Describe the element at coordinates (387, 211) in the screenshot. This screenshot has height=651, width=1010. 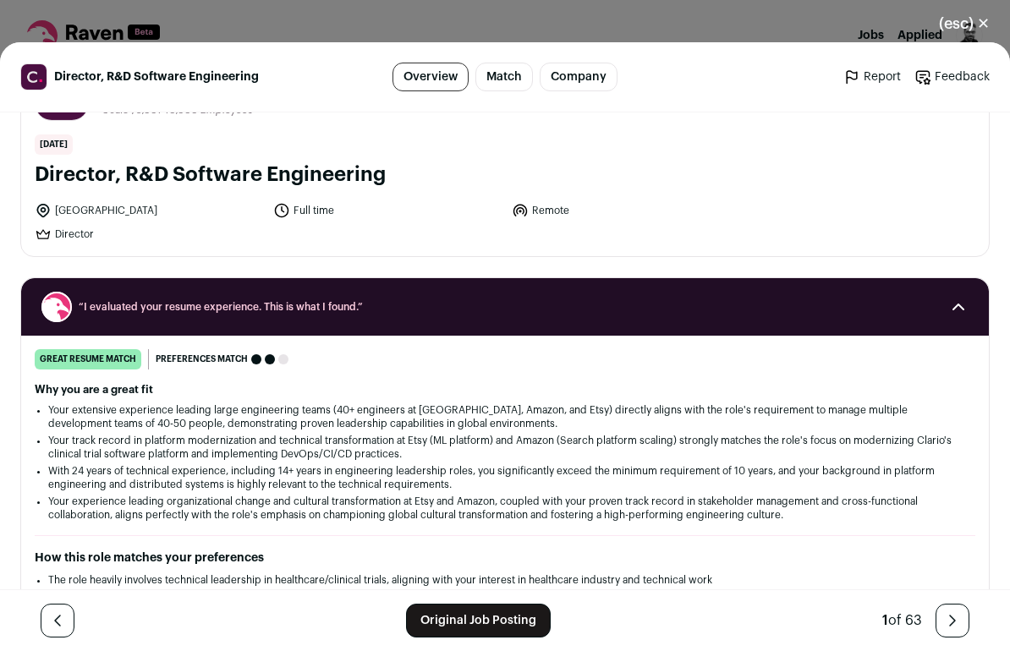
I see `li: Full time` at that location.